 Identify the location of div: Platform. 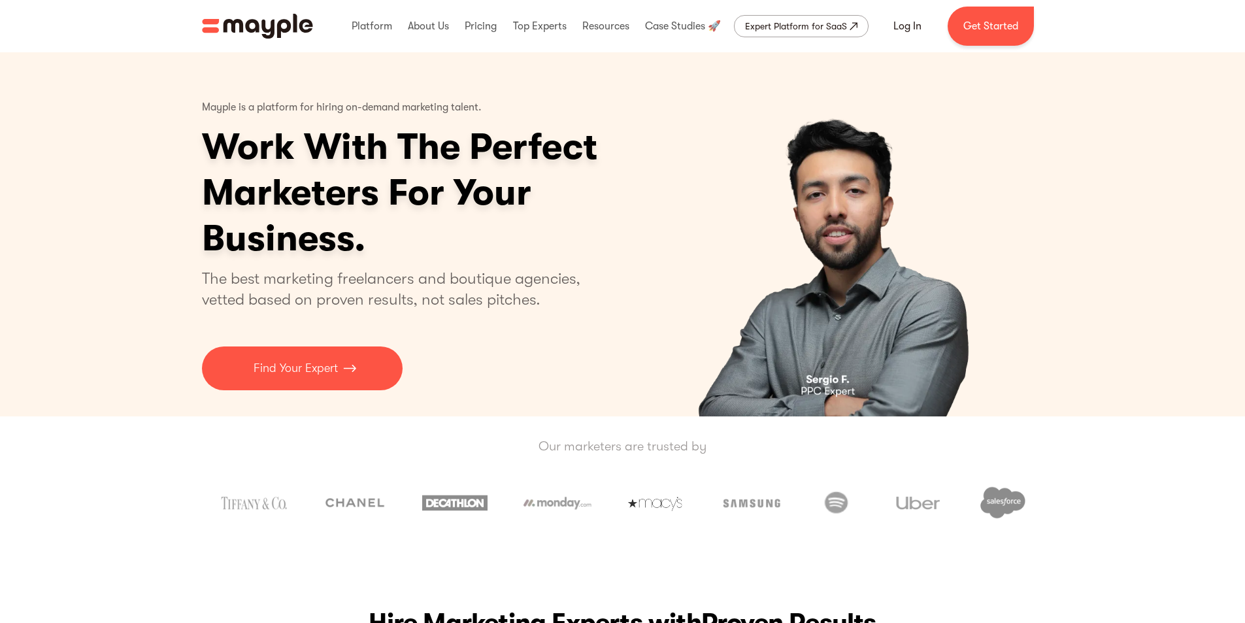
(372, 26).